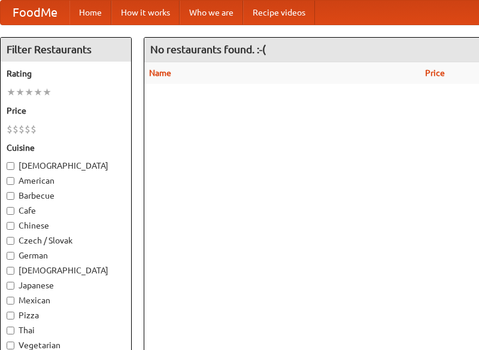 This screenshot has width=479, height=350. Describe the element at coordinates (10, 241) in the screenshot. I see `input: Czech / Slovak` at that location.